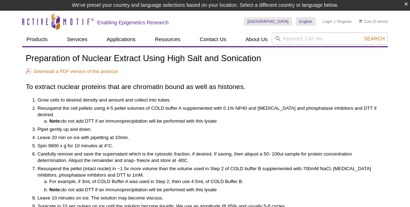 This screenshot has height=207, width=410. Describe the element at coordinates (365, 21) in the screenshot. I see `a: Cart` at that location.